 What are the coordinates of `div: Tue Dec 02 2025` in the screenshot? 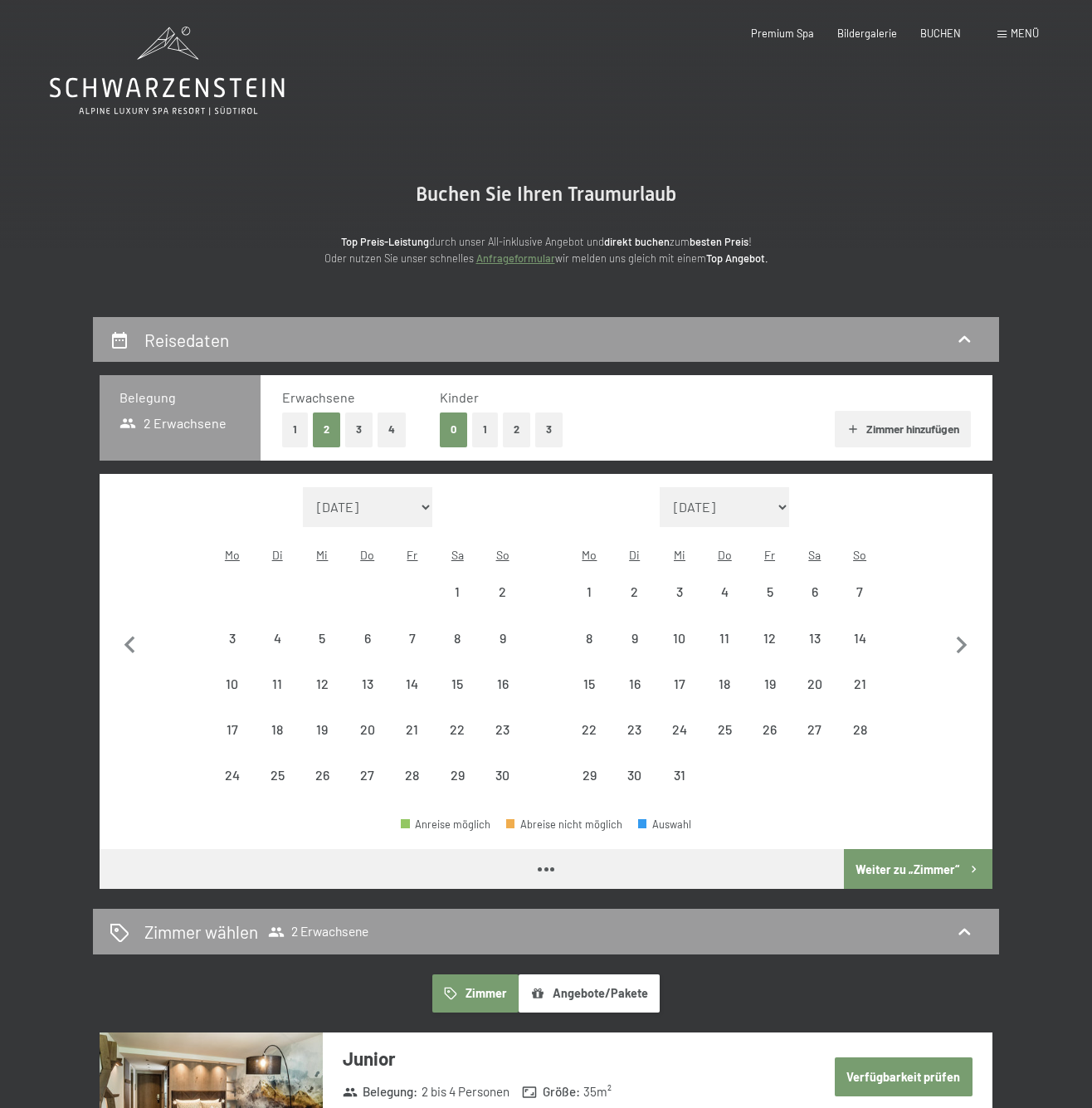 It's located at (635, 592).